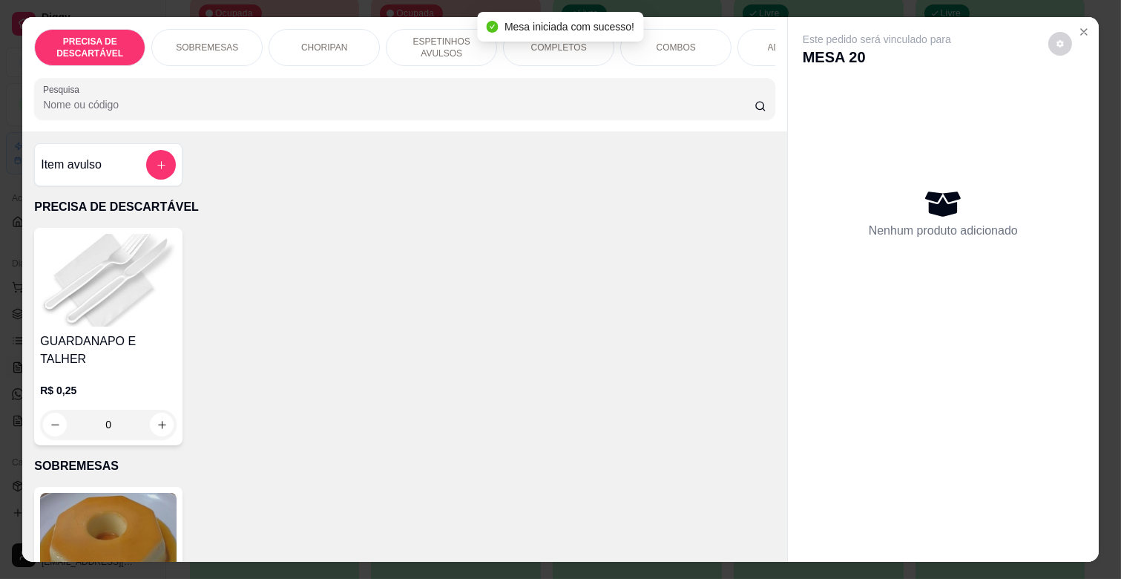 The width and height of the screenshot is (1121, 579). I want to click on p: COMPLETOS, so click(559, 47).